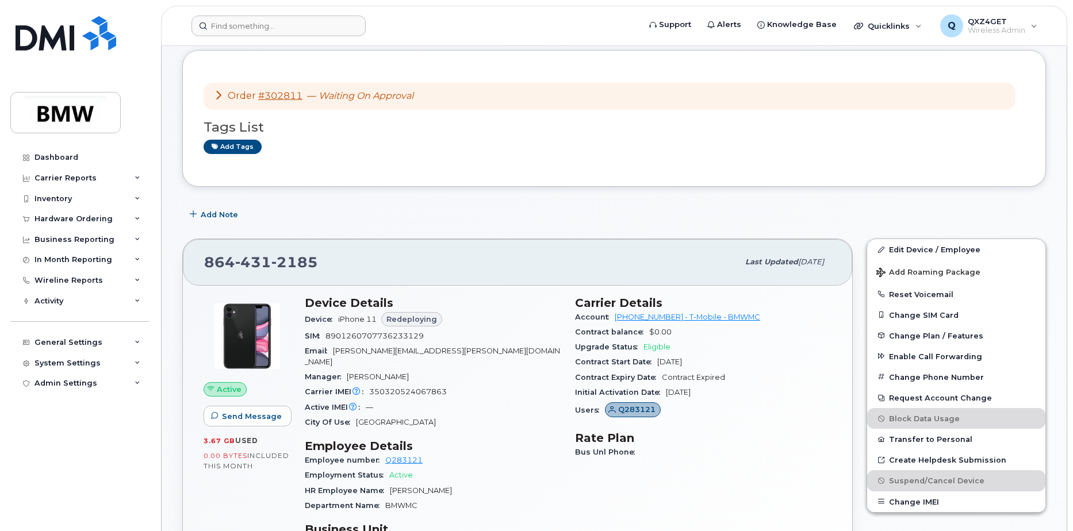  What do you see at coordinates (241, 95) in the screenshot?
I see `span: Order` at bounding box center [241, 95].